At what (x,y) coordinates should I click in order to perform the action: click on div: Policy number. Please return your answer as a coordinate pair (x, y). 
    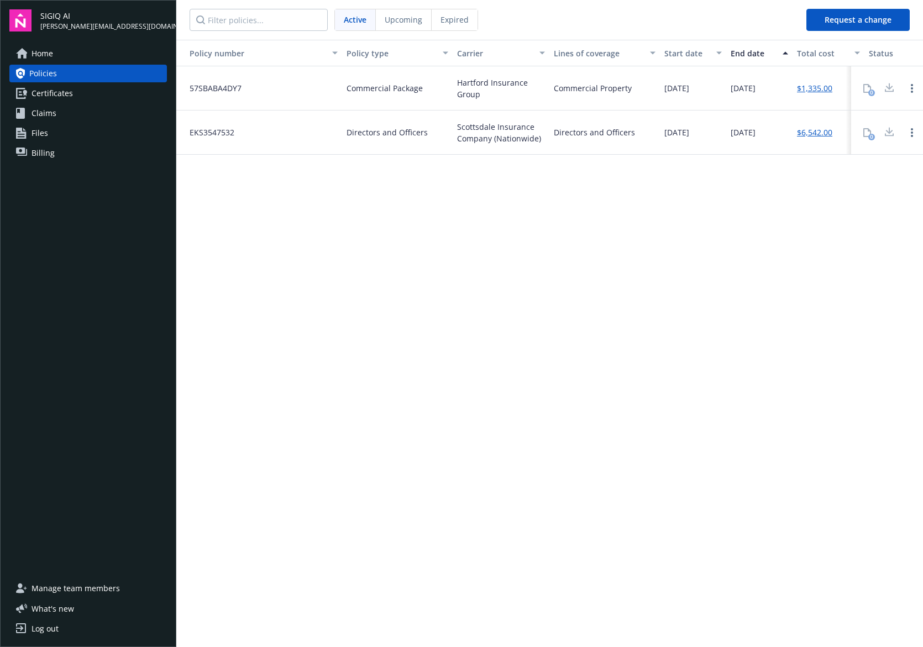
    Looking at the image, I should click on (253, 53).